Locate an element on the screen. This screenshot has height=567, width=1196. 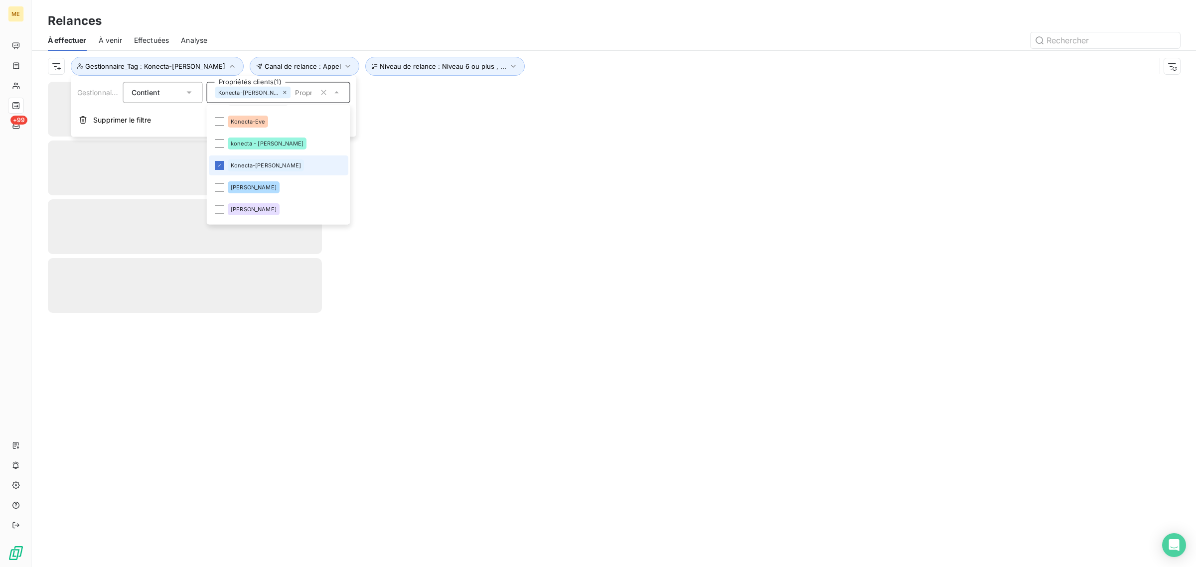
span: Analyse is located at coordinates (194, 40).